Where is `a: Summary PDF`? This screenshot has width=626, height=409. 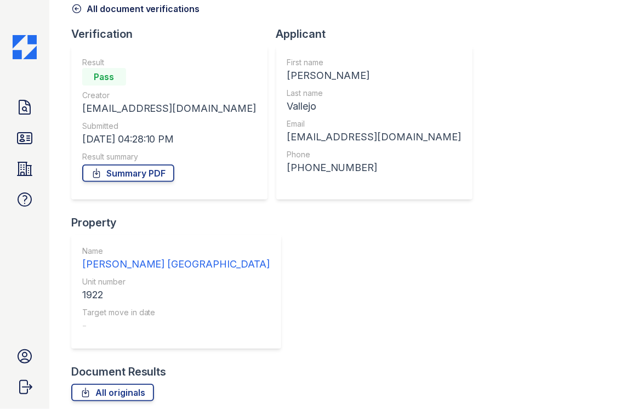
a: Summary PDF is located at coordinates (128, 173).